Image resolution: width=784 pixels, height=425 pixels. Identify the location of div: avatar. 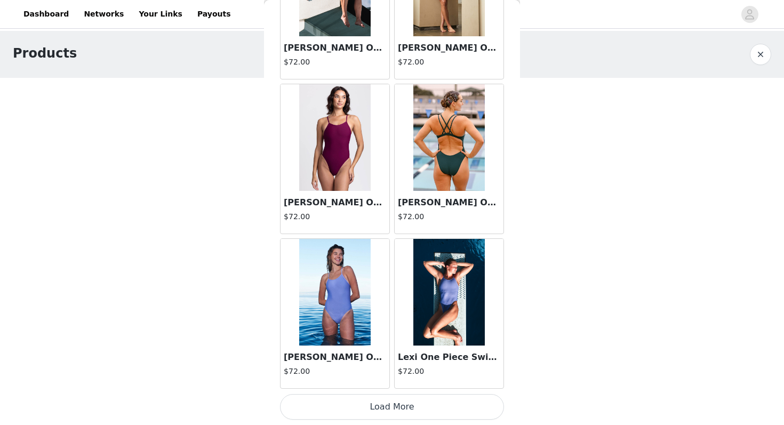
(750, 14).